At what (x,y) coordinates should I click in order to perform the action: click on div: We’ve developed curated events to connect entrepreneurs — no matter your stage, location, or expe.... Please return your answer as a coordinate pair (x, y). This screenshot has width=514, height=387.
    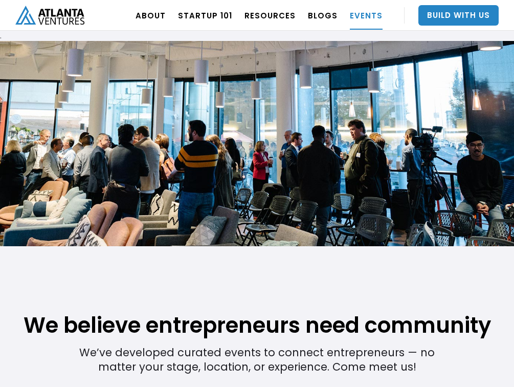
    Looking at the image, I should click on (257, 316).